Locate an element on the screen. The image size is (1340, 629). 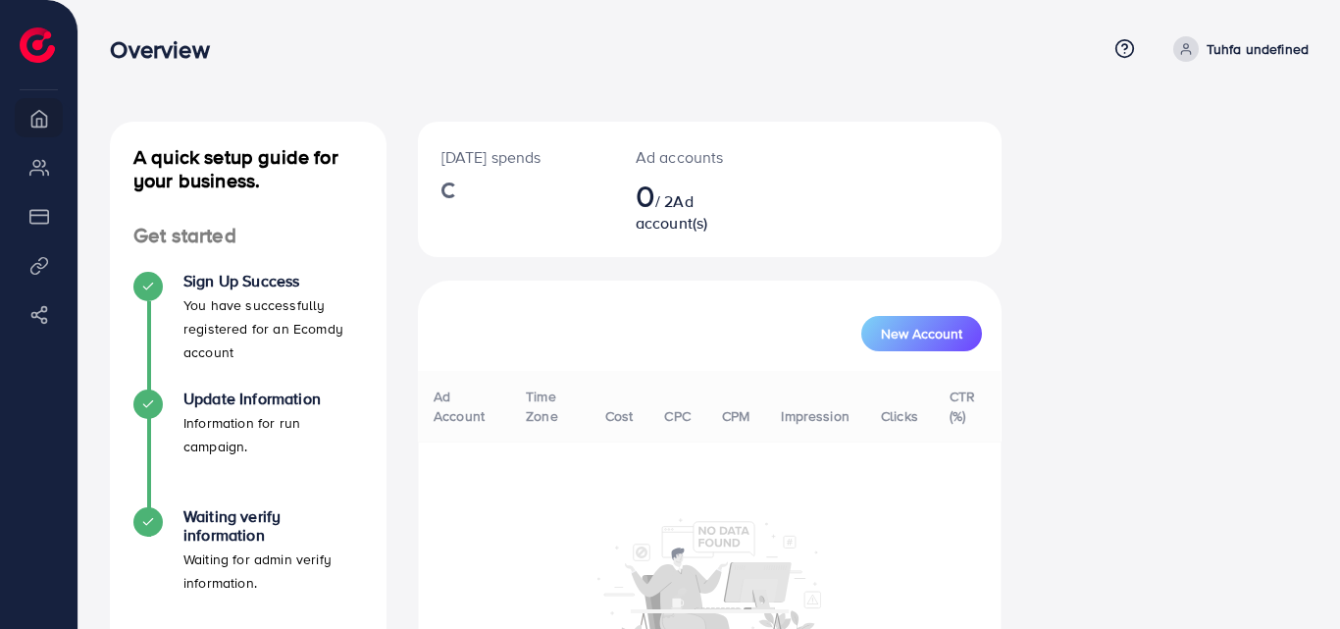
img: logo is located at coordinates (37, 45).